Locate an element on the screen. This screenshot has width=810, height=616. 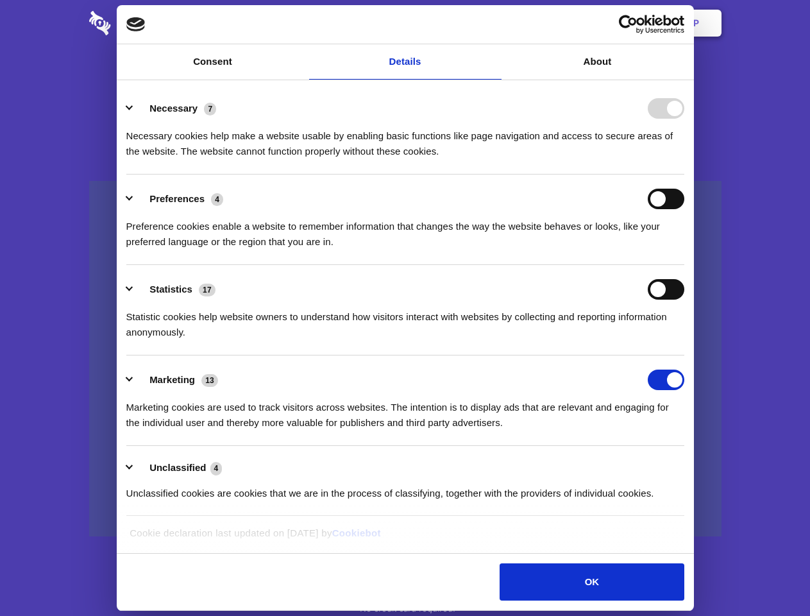
h1: Eliminate Slack Data Loss. is located at coordinates (406, 81).